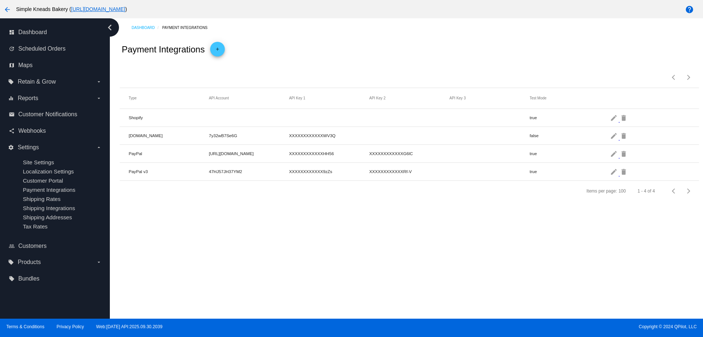 This screenshot has width=703, height=337. What do you see at coordinates (163, 49) in the screenshot?
I see `h2: Payment Integrations` at bounding box center [163, 49].